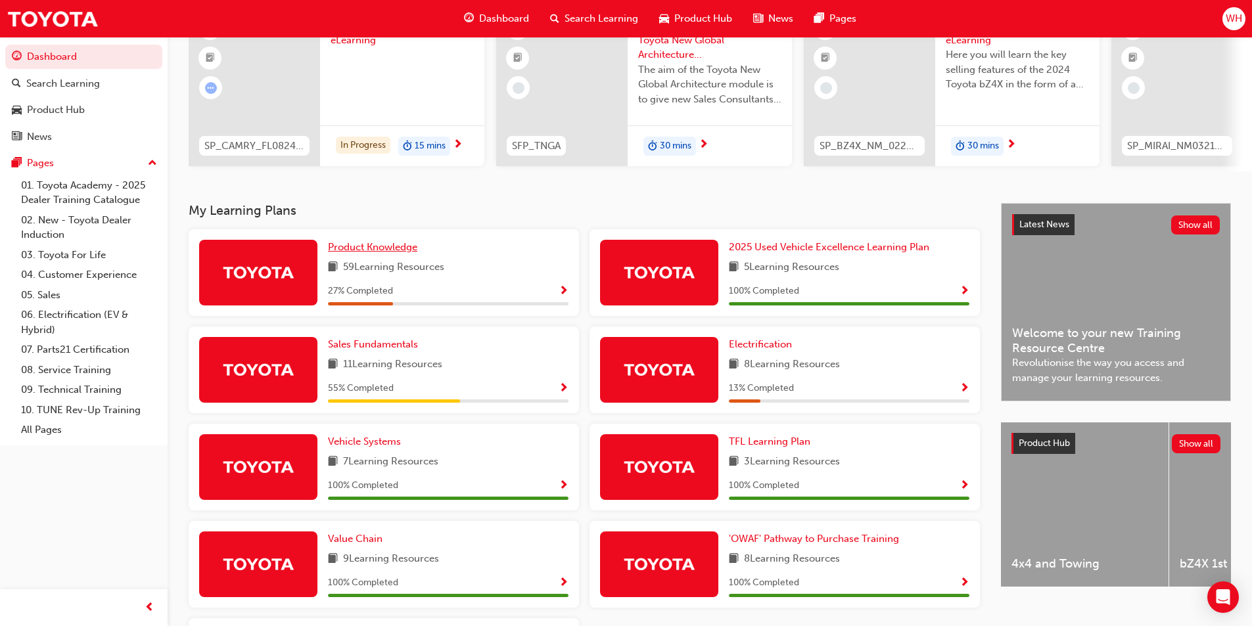  What do you see at coordinates (83, 110) in the screenshot?
I see `a: Product Hub` at bounding box center [83, 110].